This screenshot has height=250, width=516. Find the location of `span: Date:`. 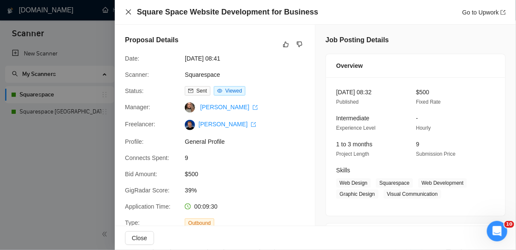

span: Date: is located at coordinates (132, 59).